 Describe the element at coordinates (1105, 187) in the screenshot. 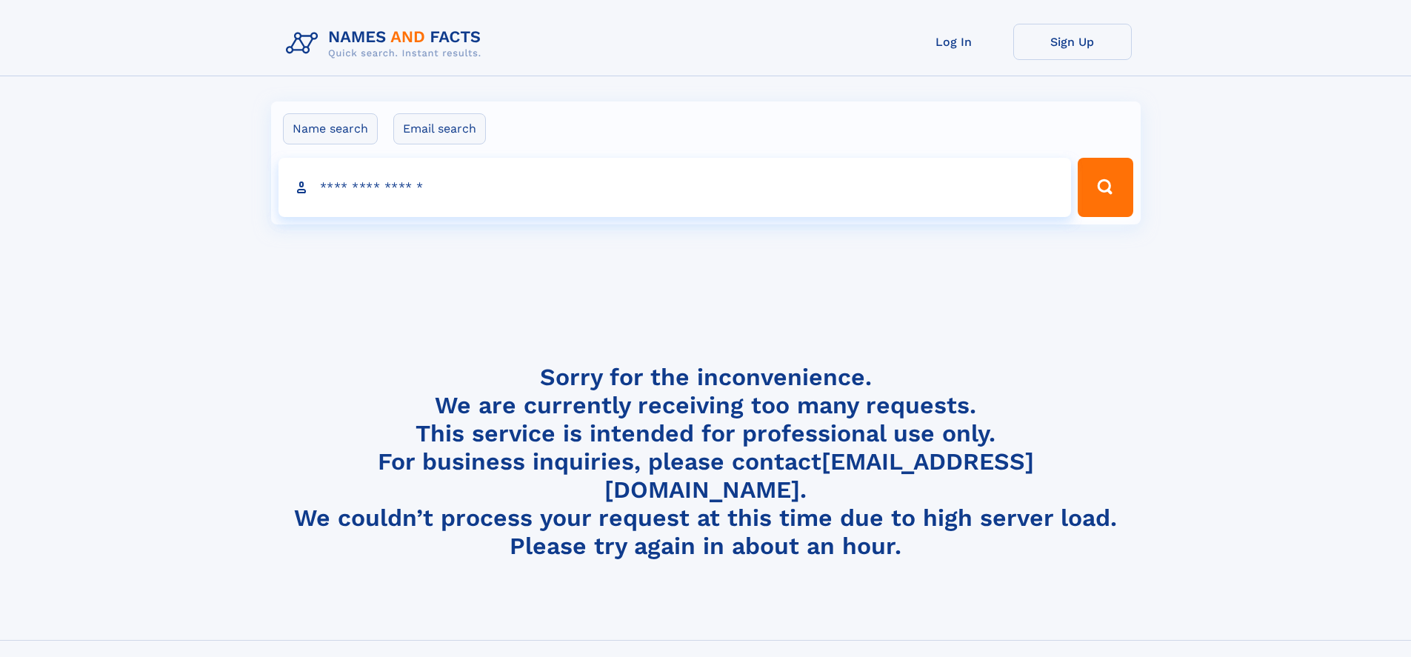

I see `button: Search Button` at that location.